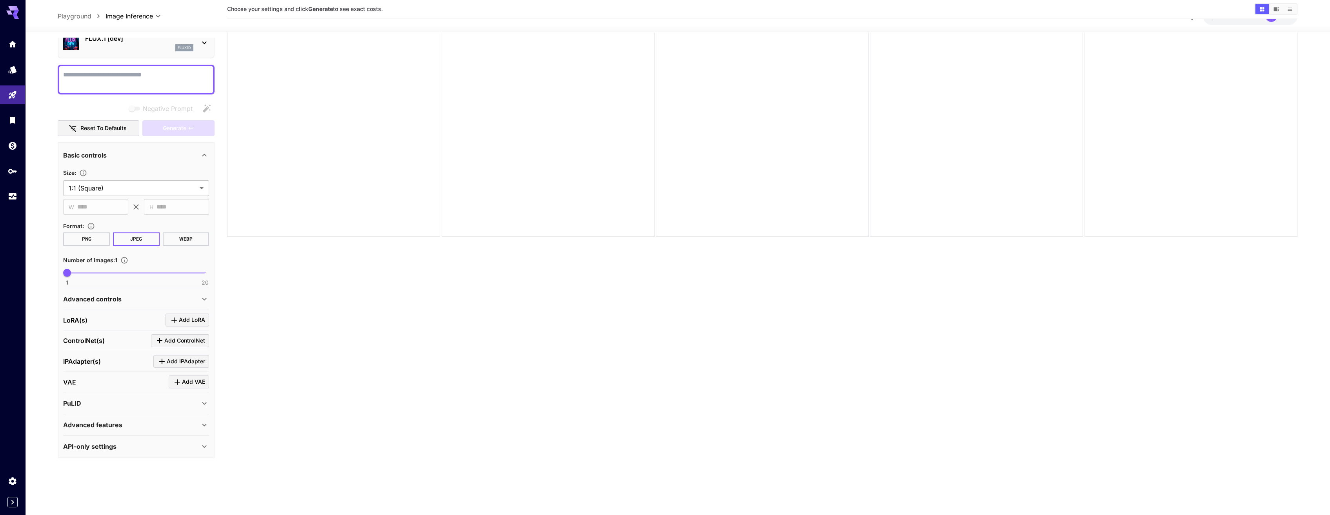 The width and height of the screenshot is (1330, 515). What do you see at coordinates (90, 447) in the screenshot?
I see `p: API-only settings` at bounding box center [90, 447].